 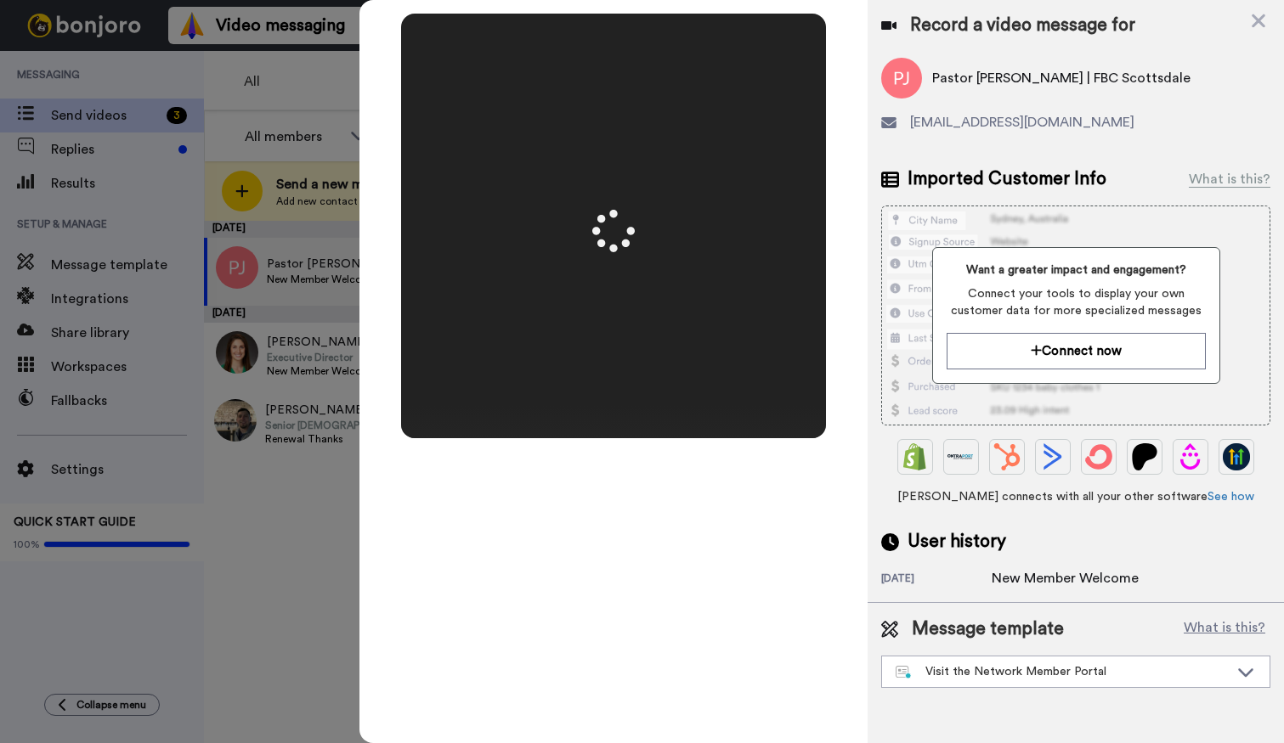 What do you see at coordinates (1075, 302) in the screenshot?
I see `span: Connect your tools to display your own customer data for more specialized messages` at bounding box center [1075, 302].